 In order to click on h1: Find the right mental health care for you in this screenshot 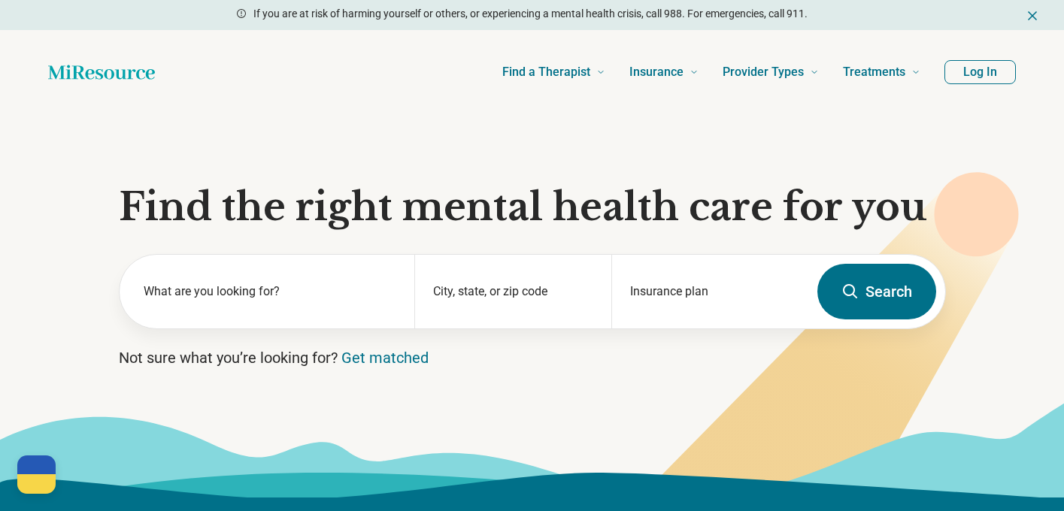, I will do `click(532, 208)`.